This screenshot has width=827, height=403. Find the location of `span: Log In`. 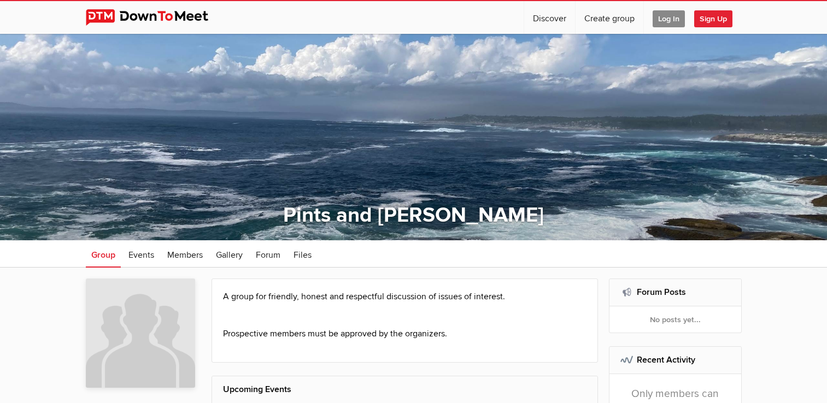

span: Log In is located at coordinates (669, 19).